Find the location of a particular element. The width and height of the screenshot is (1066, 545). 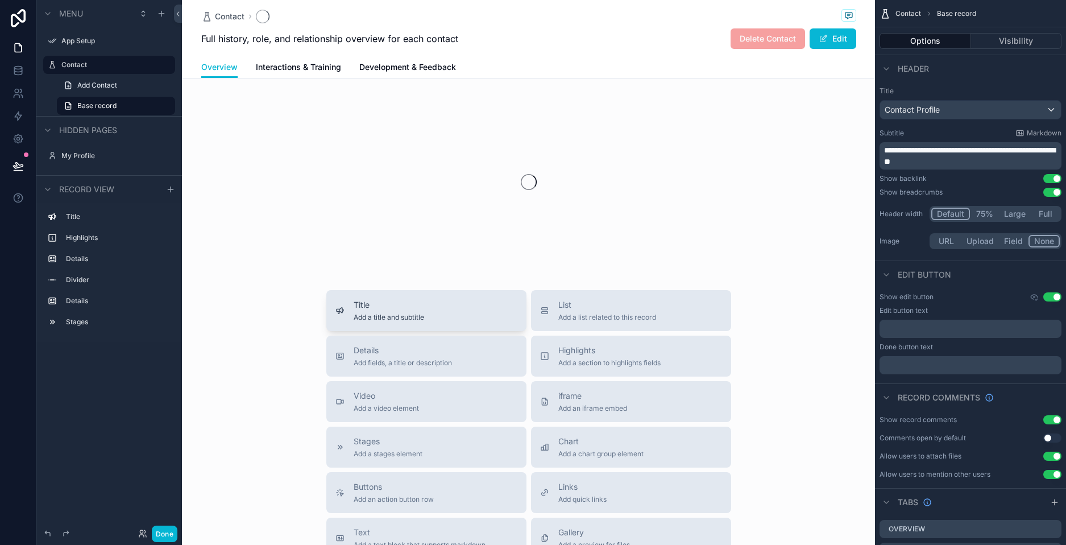

span: Video is located at coordinates (386, 396).